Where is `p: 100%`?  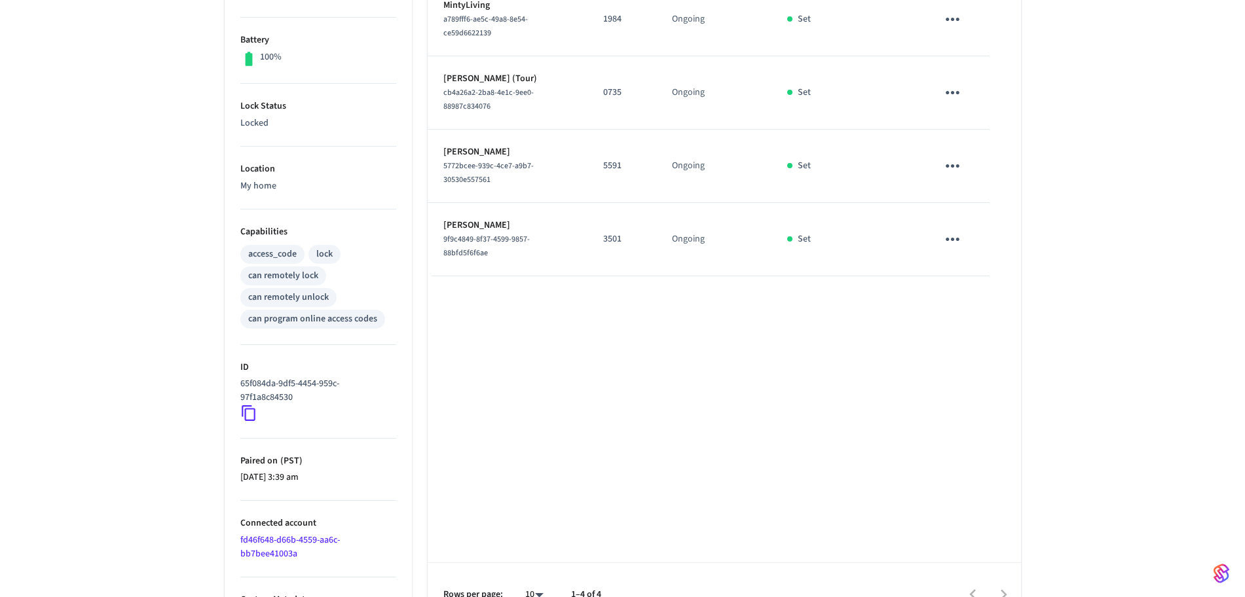
p: 100% is located at coordinates (271, 57).